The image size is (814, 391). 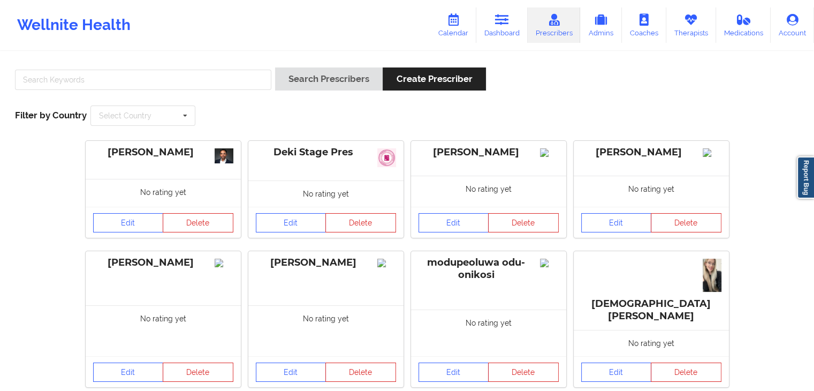 What do you see at coordinates (326, 152) in the screenshot?
I see `div: Deki Stage Pres` at bounding box center [326, 152].